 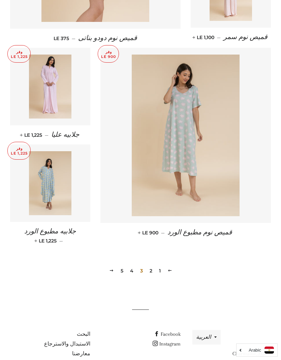 What do you see at coordinates (151, 271) in the screenshot?
I see `a: 2` at bounding box center [151, 271].